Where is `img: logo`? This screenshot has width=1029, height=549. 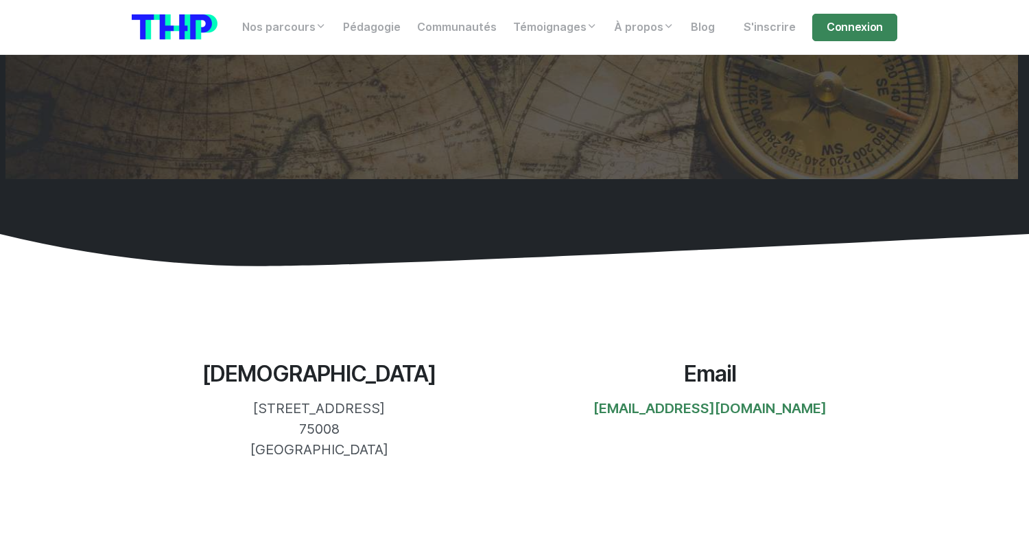 img: logo is located at coordinates (174, 27).